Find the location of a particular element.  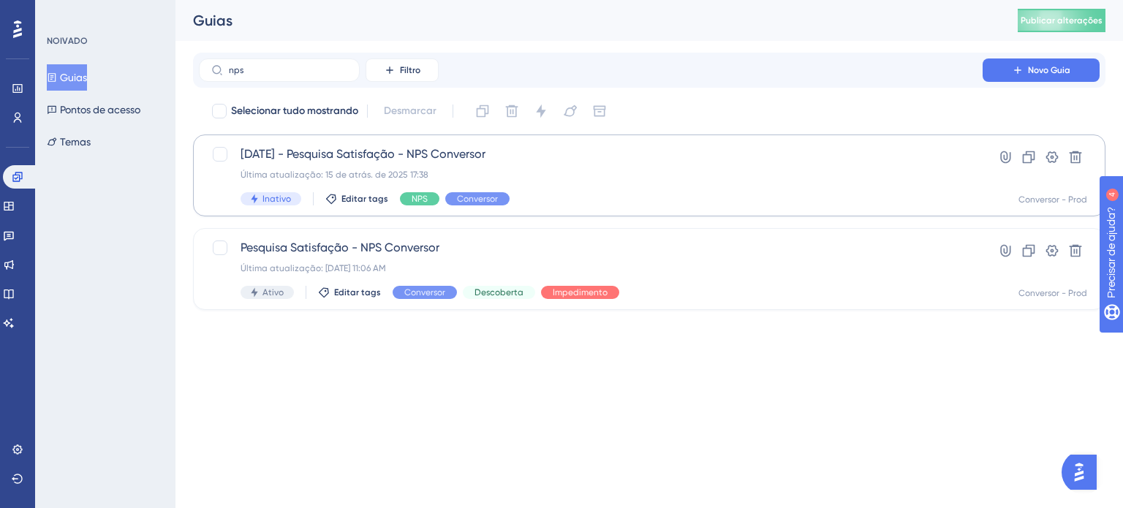

font: Ativo is located at coordinates (273, 292).